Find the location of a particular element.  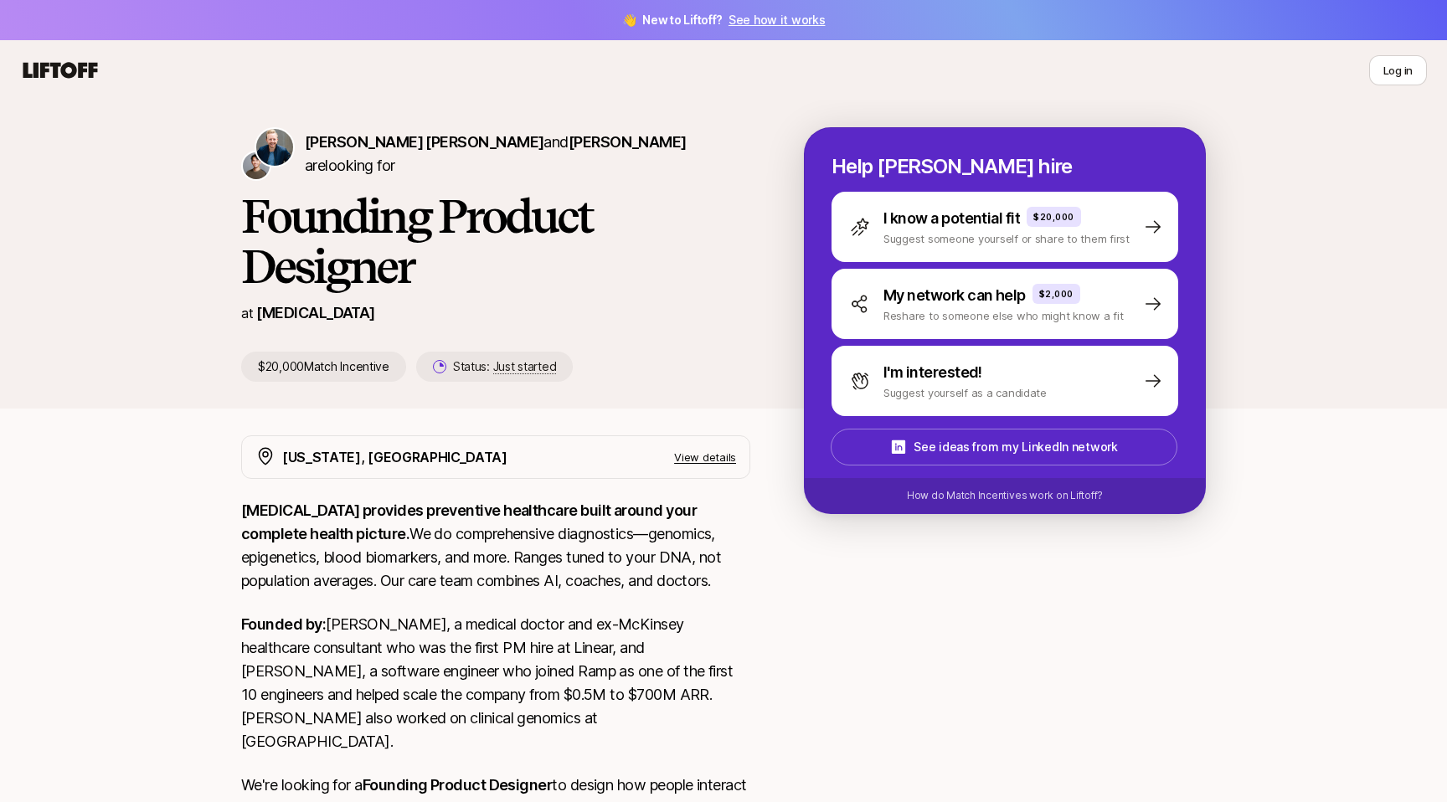

img: David Deng is located at coordinates (256, 166).